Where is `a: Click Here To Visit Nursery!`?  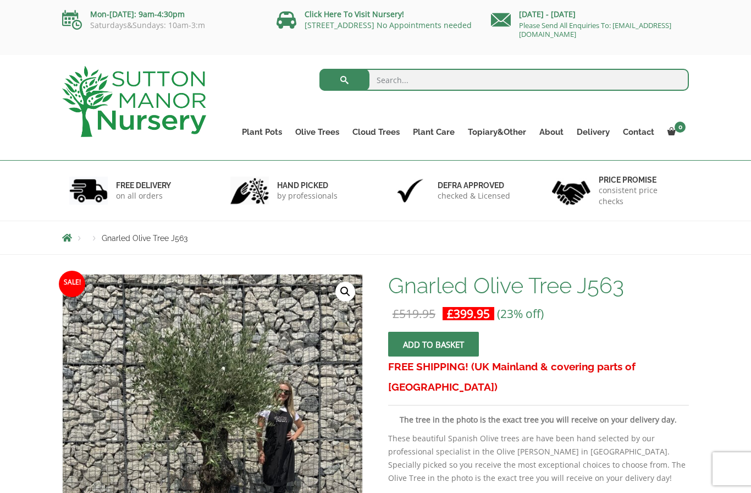 a: Click Here To Visit Nursery! is located at coordinates (354, 14).